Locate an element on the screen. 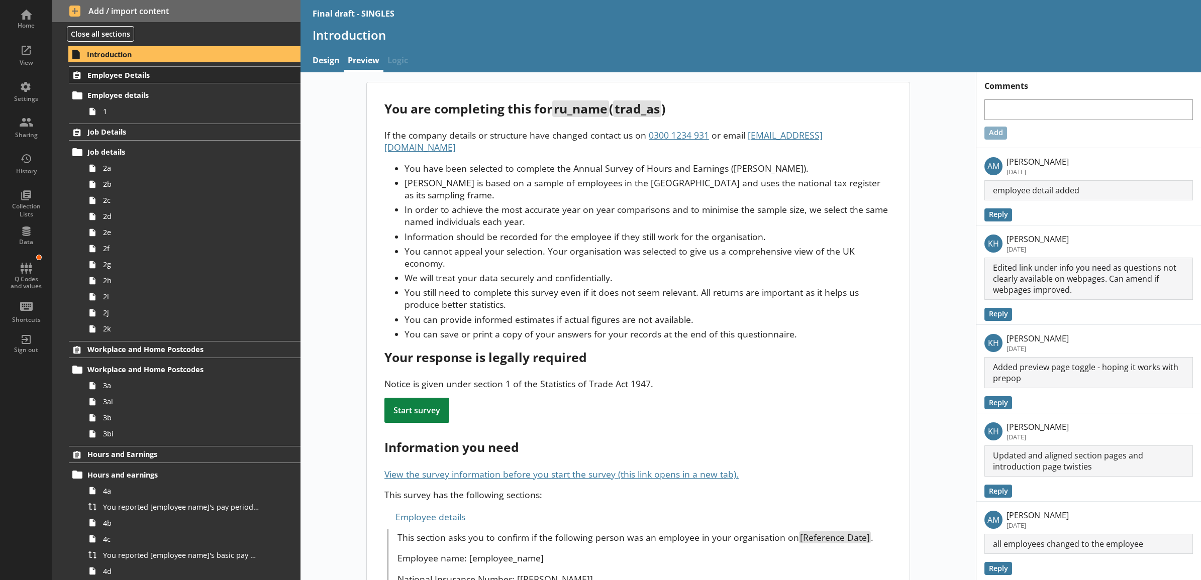 This screenshot has height=580, width=1201. li: We will treat your data securely and confidentially. is located at coordinates (648, 278).